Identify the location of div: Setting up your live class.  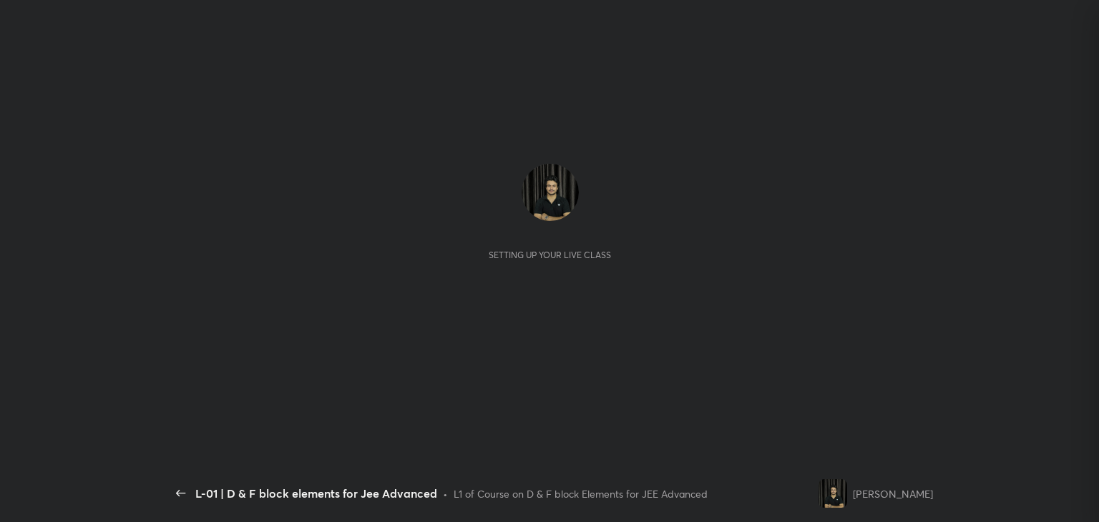
(550, 255).